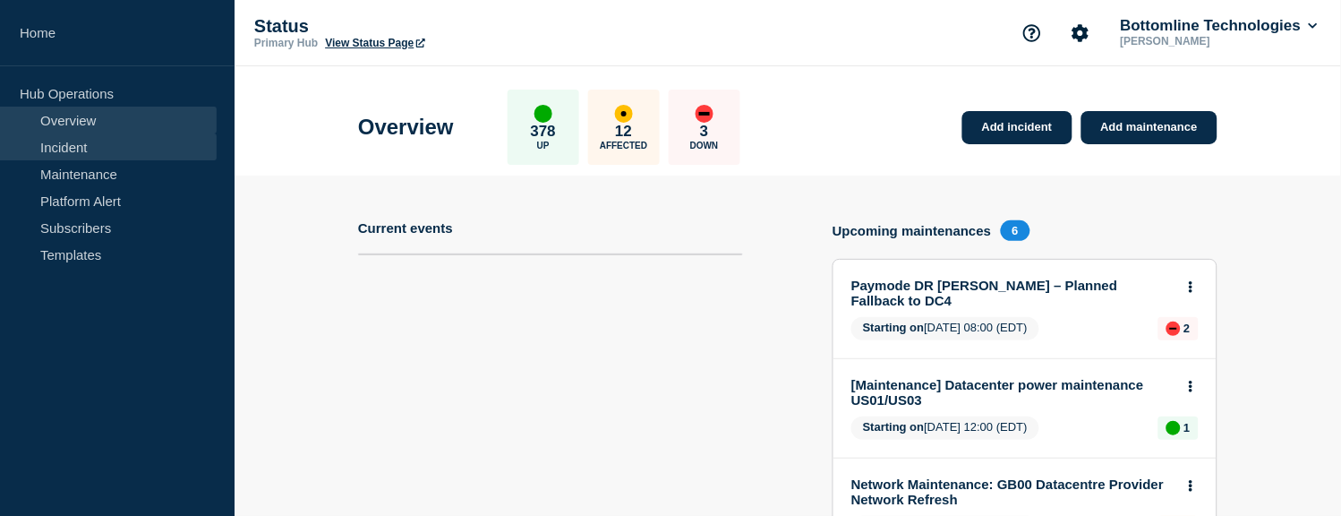  Describe the element at coordinates (624, 114) in the screenshot. I see `div: affected` at that location.